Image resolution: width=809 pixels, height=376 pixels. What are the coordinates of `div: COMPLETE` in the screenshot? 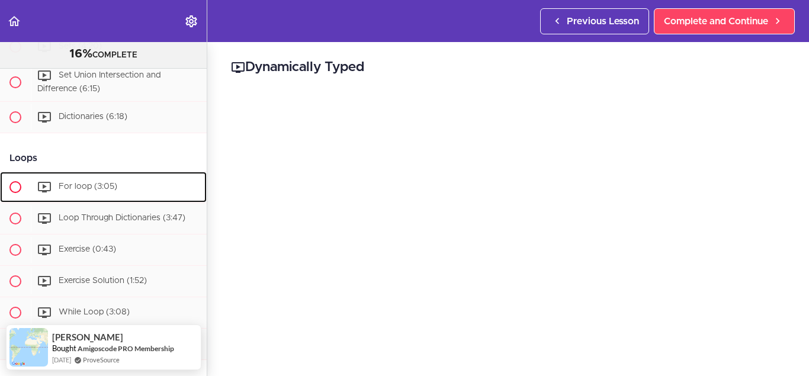 It's located at (103, 54).